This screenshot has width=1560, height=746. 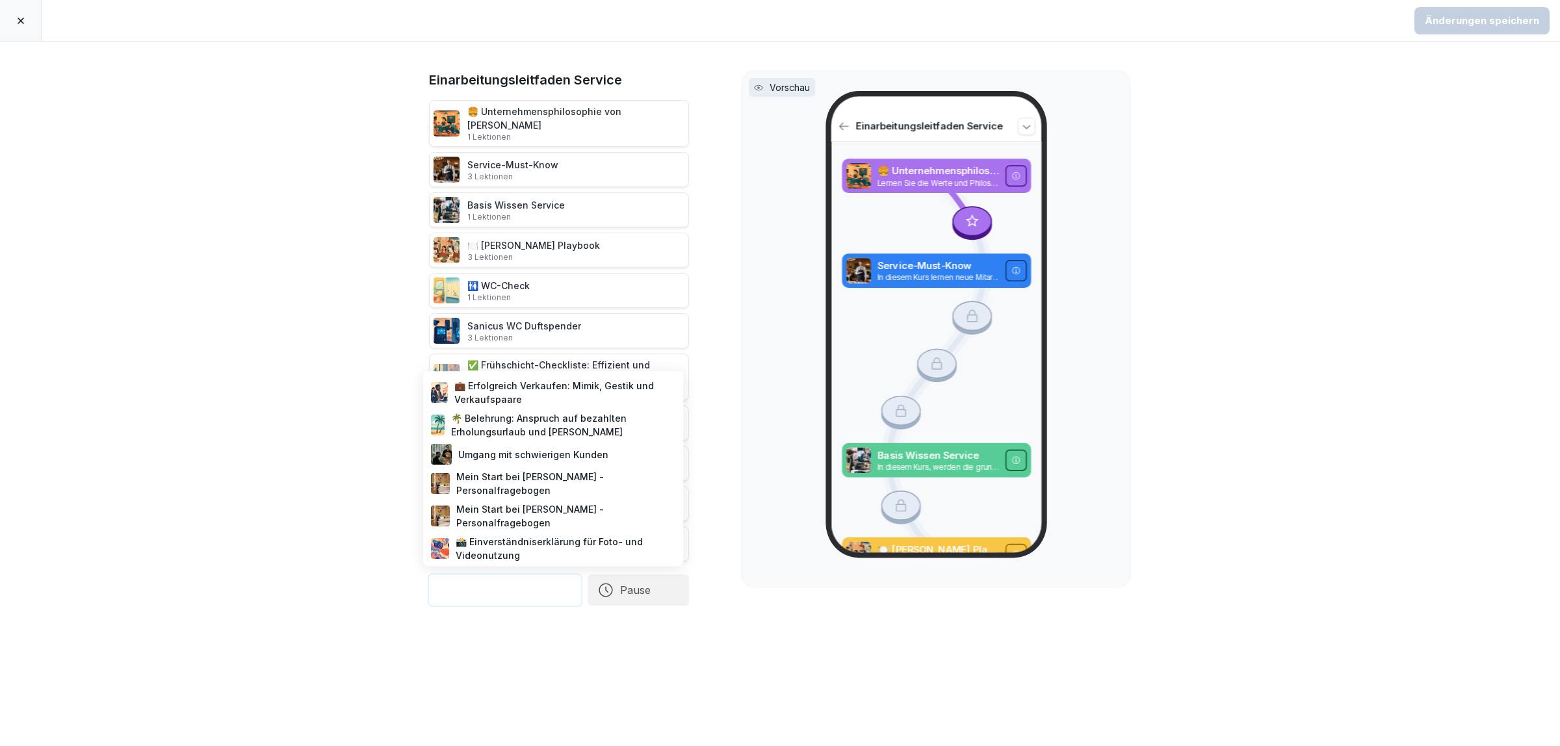 What do you see at coordinates (1482, 21) in the screenshot?
I see `button: Änderungen speichern` at bounding box center [1482, 21].